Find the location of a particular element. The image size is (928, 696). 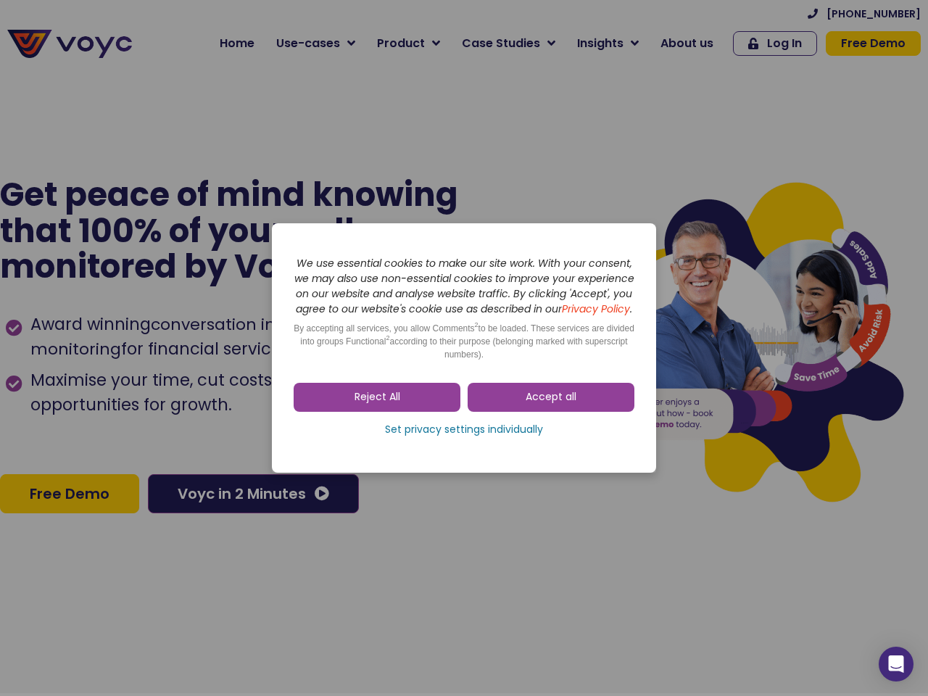

div: Open Intercom Messenger is located at coordinates (896, 664).